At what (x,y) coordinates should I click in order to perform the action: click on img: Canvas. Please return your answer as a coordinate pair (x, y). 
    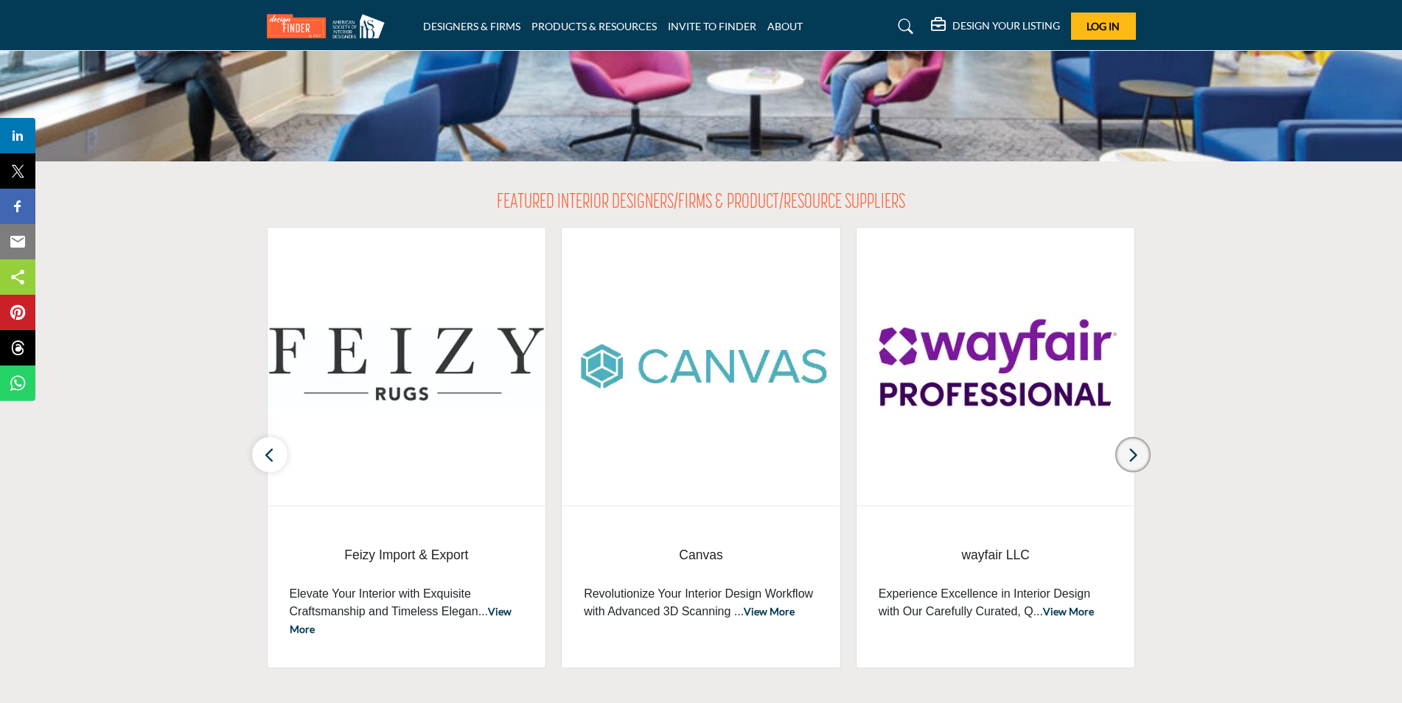
    Looking at the image, I should click on (701, 366).